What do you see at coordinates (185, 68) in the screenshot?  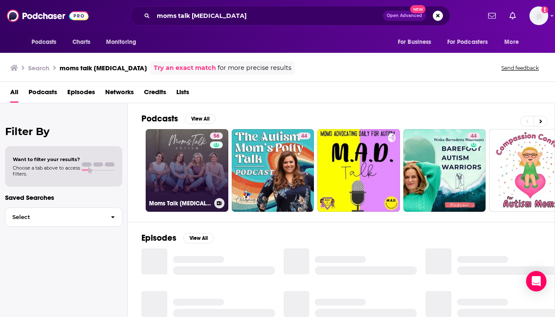 I see `a: Try an exact match` at bounding box center [185, 68].